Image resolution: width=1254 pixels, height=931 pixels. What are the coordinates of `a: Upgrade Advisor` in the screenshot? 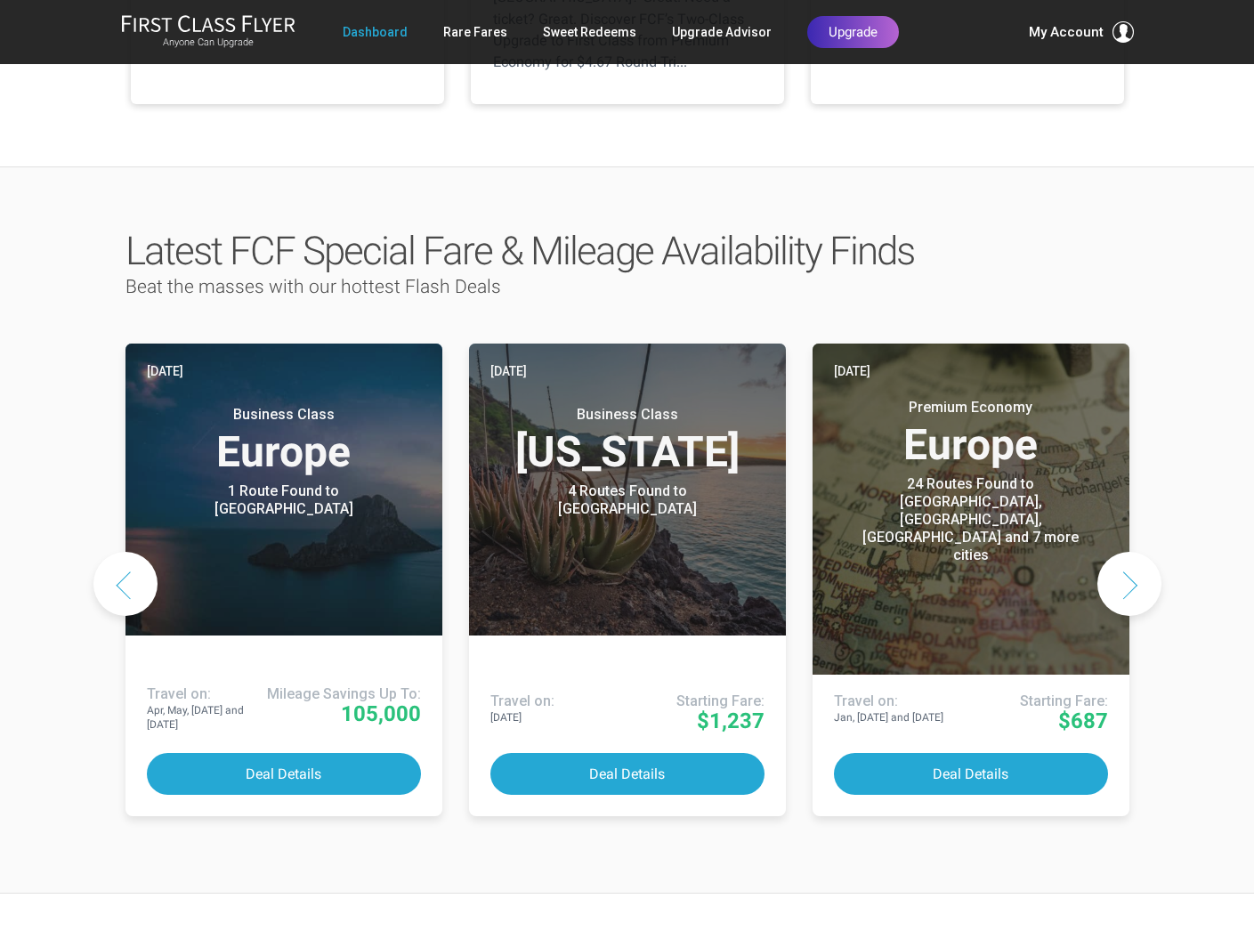 It's located at (722, 32).